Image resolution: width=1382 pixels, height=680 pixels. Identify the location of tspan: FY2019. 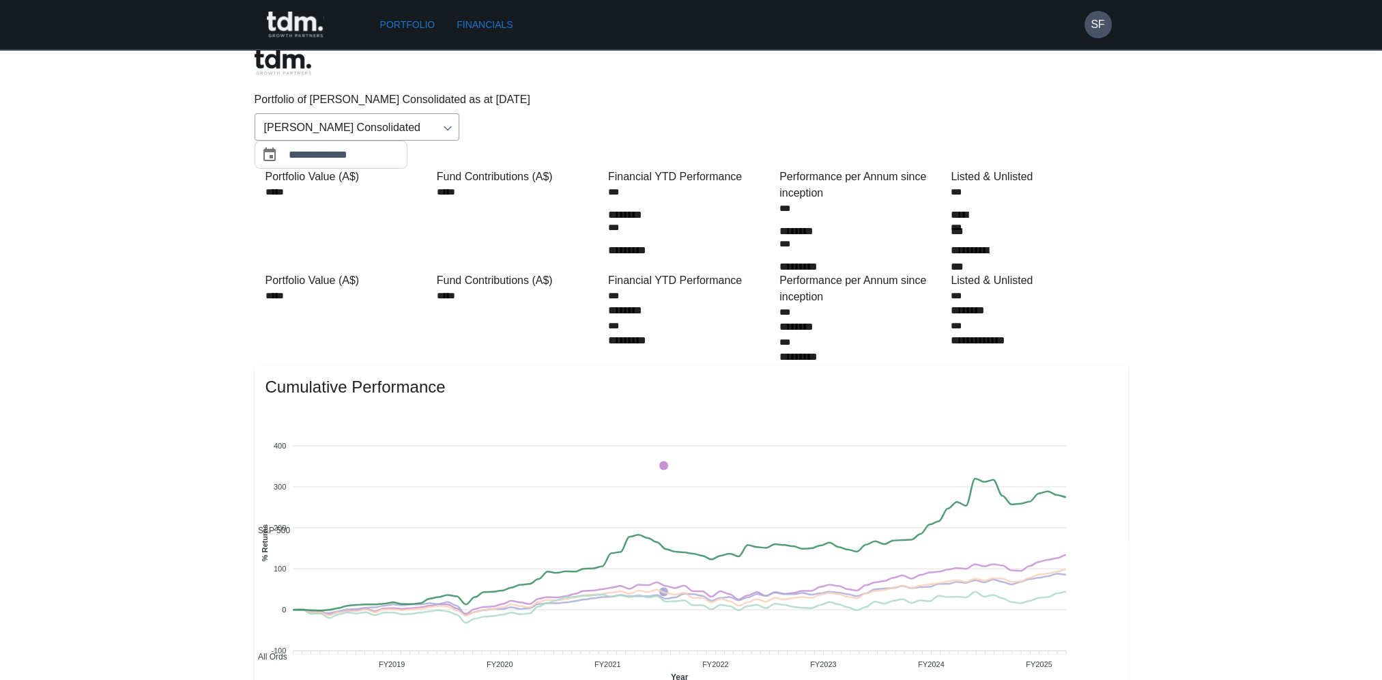
(391, 664).